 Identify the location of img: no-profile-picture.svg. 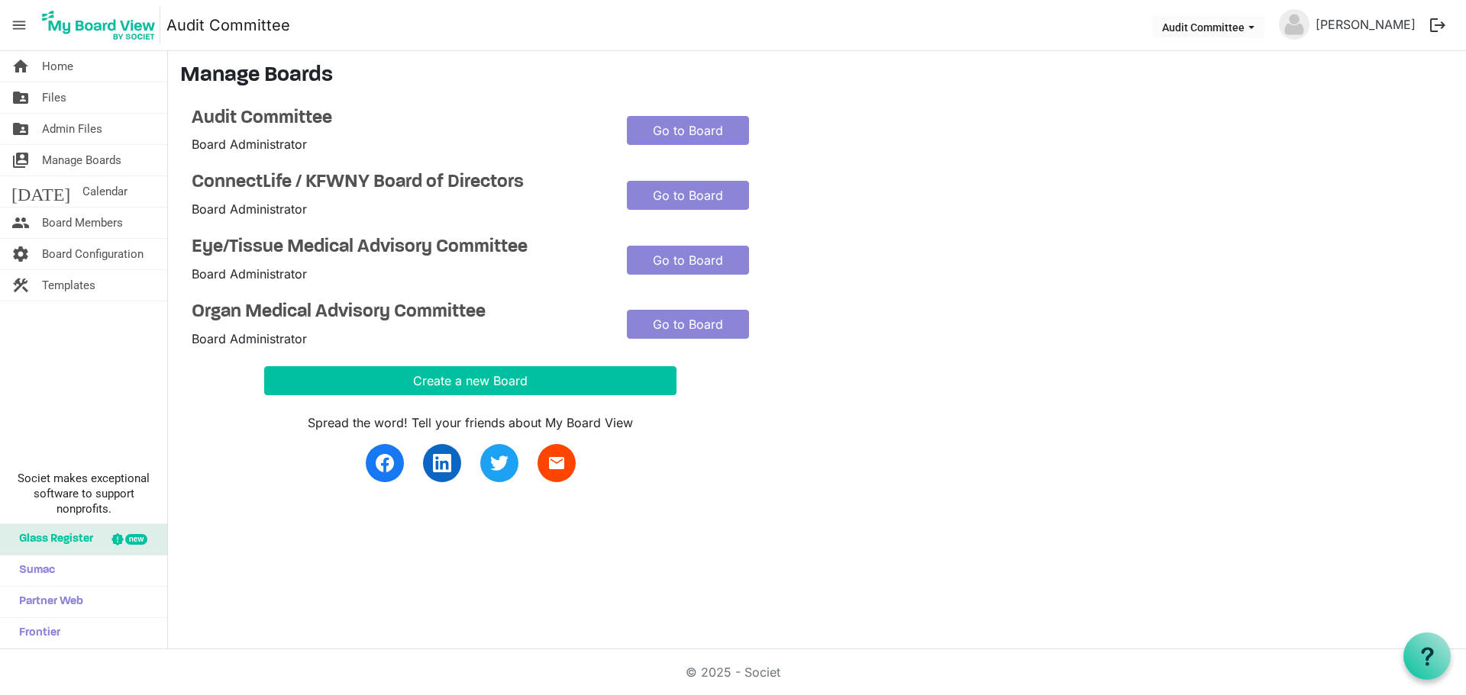
(1294, 24).